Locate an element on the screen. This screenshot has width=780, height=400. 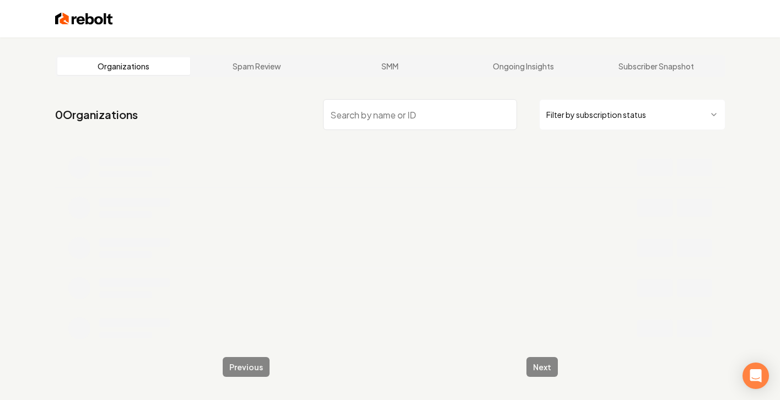
a: Subscriber Snapshot is located at coordinates (657, 66).